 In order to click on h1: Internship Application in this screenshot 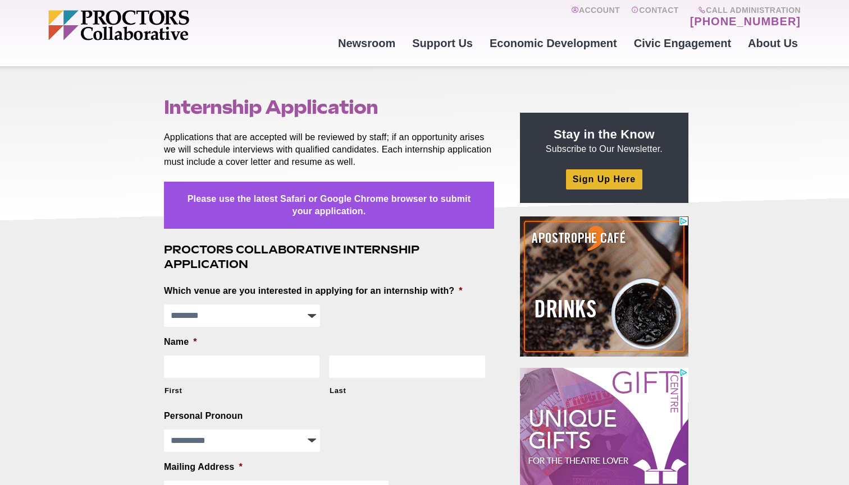, I will do `click(329, 107)`.